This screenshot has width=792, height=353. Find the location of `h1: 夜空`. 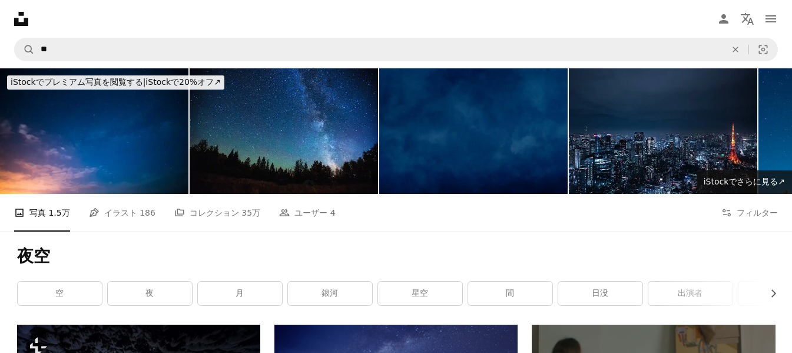

h1: 夜空 is located at coordinates (396, 256).